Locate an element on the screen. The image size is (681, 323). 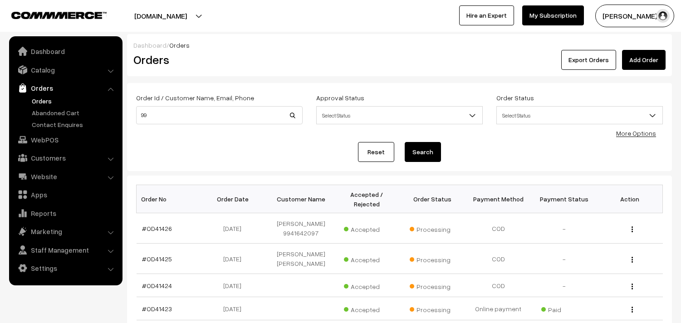
th: Payment Method is located at coordinates (498, 199).